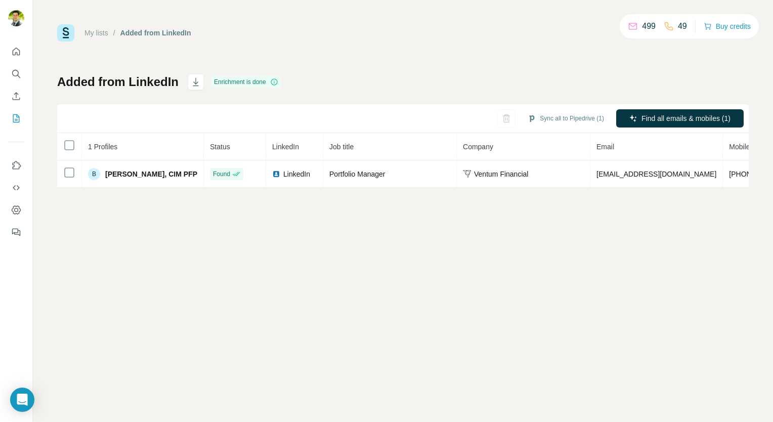 This screenshot has height=422, width=773. What do you see at coordinates (478, 147) in the screenshot?
I see `span: Company` at bounding box center [478, 147].